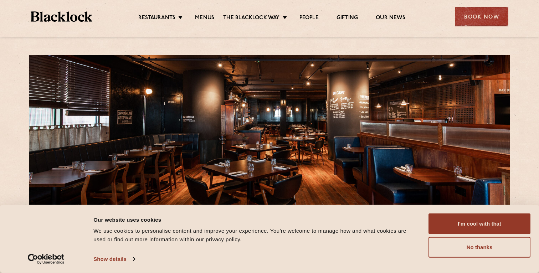 The width and height of the screenshot is (539, 273). What do you see at coordinates (481, 16) in the screenshot?
I see `div: Book Now` at bounding box center [481, 16].